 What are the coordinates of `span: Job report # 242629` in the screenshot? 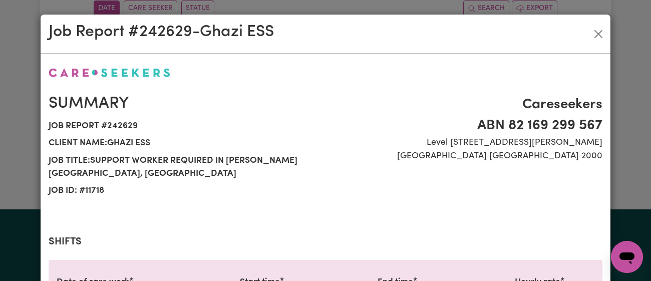 It's located at (184, 126).